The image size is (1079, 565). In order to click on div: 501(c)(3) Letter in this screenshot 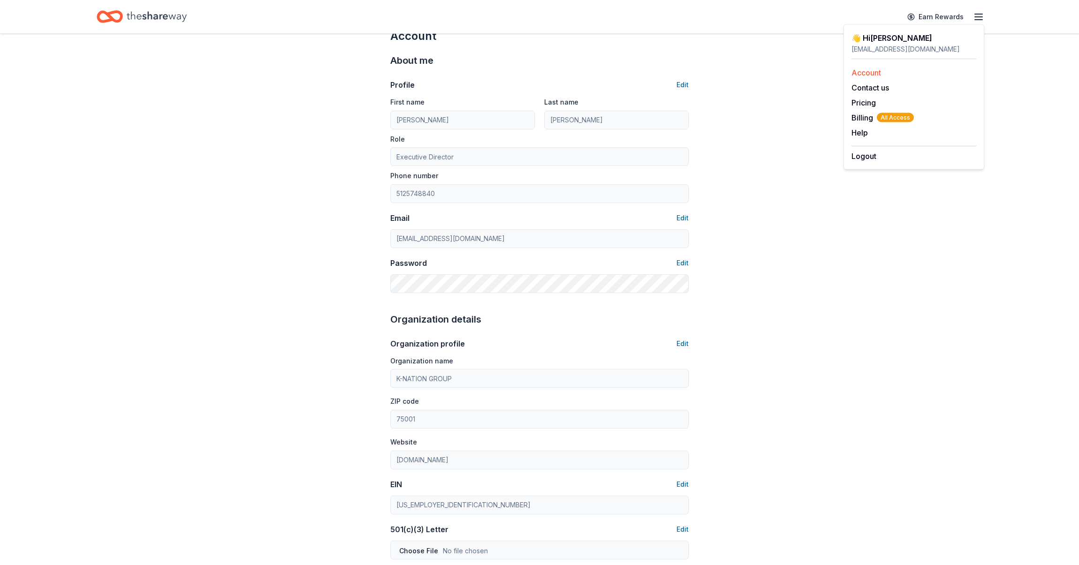, I will do `click(419, 530)`.